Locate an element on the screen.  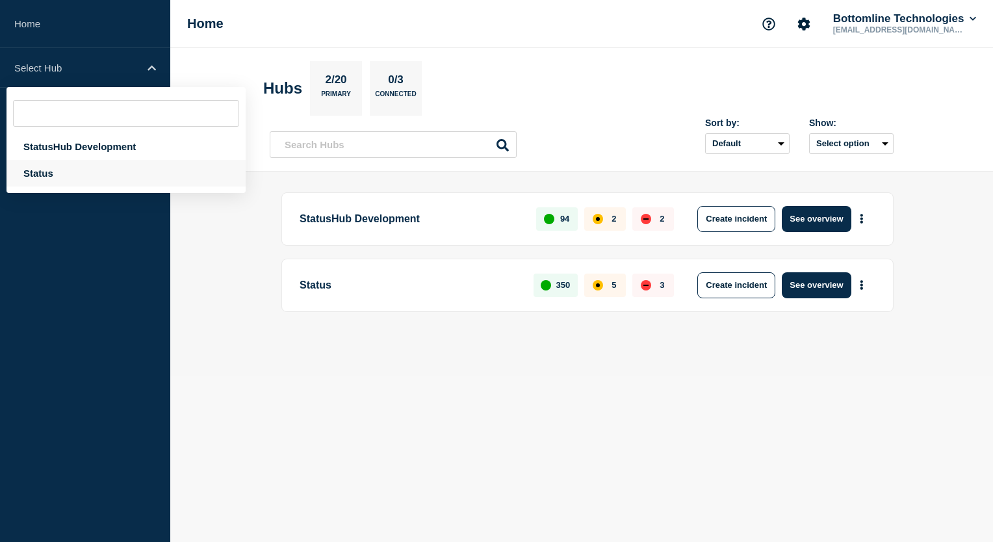
p: 0/3 is located at coordinates (396, 82).